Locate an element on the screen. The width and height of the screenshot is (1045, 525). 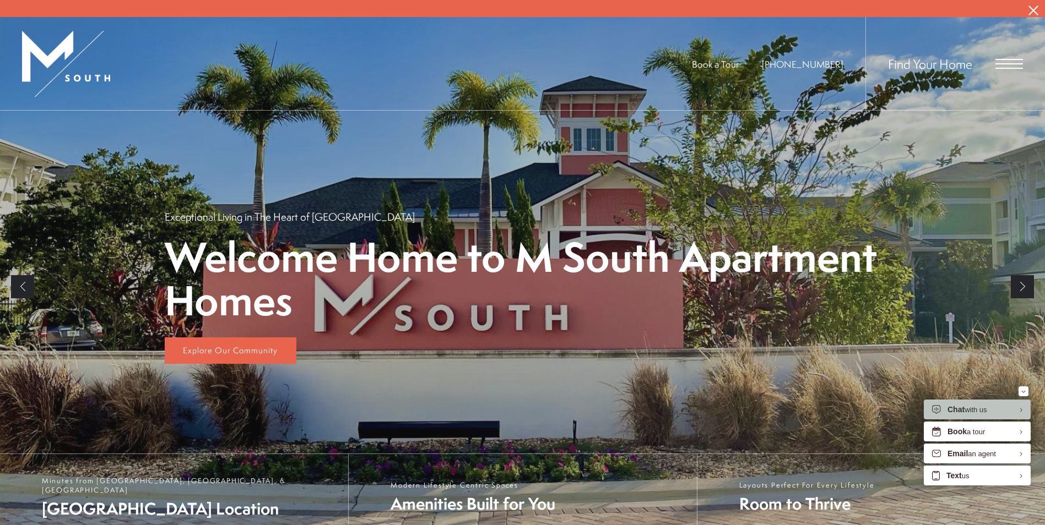
a: Find Your Home is located at coordinates (930, 63).